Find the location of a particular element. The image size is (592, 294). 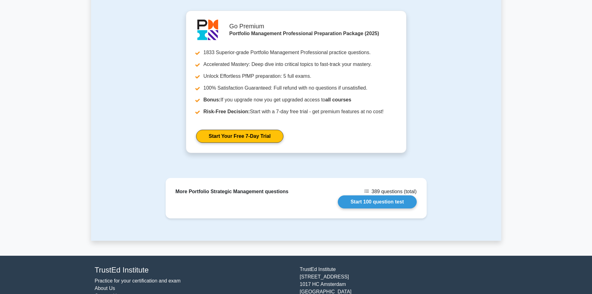

a: About Us is located at coordinates (105, 288).